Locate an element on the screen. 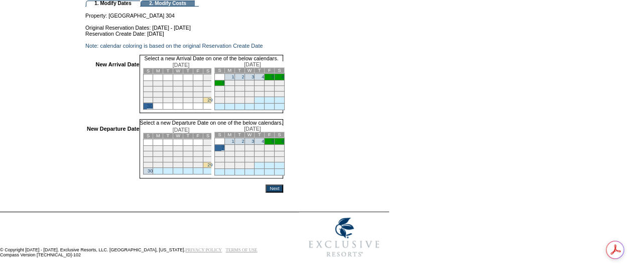  td: Note: calendar coloring is based on the original Reservation Create Date is located at coordinates (184, 46).